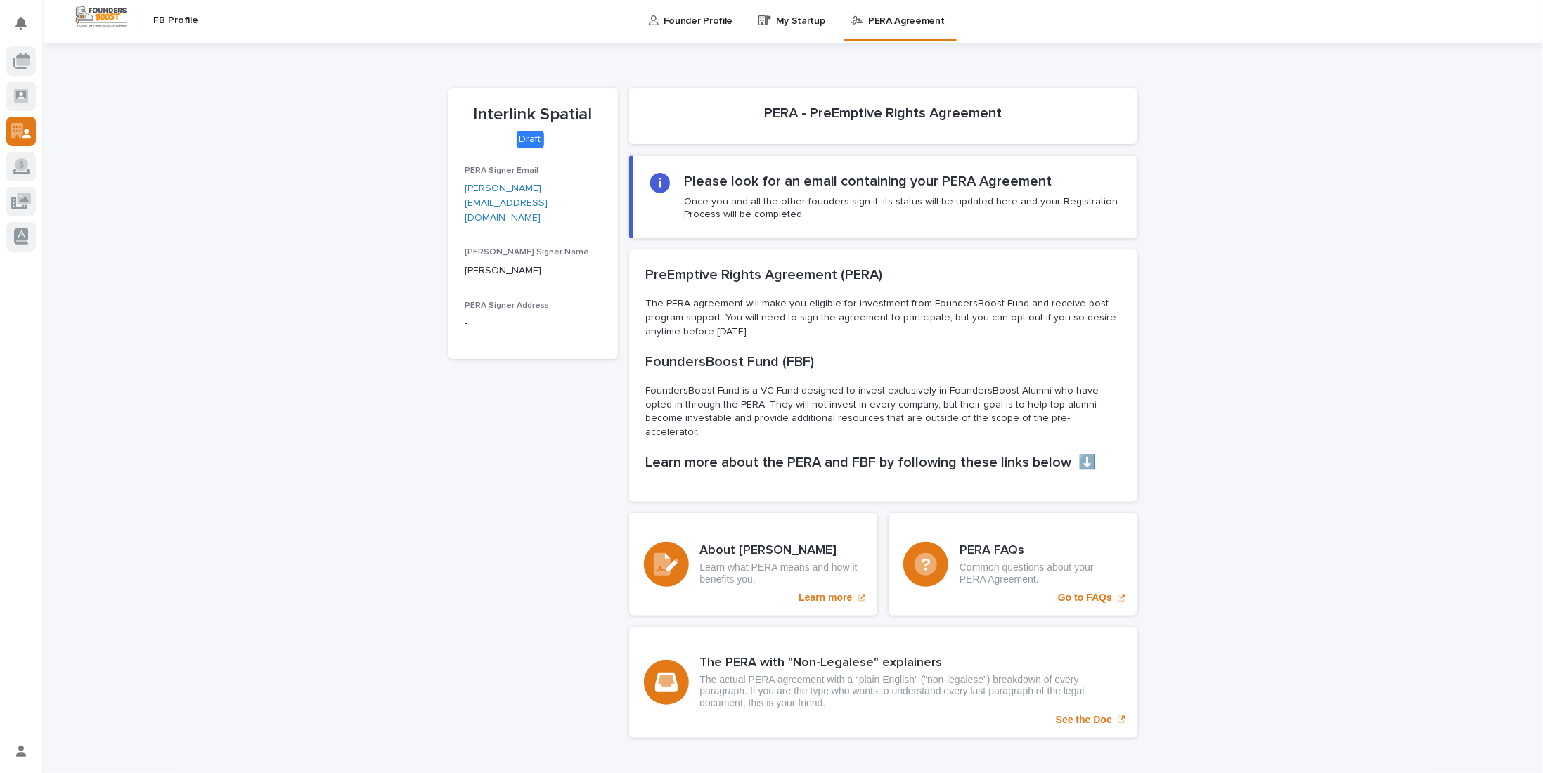  I want to click on span: PERA Signer Address, so click(507, 306).